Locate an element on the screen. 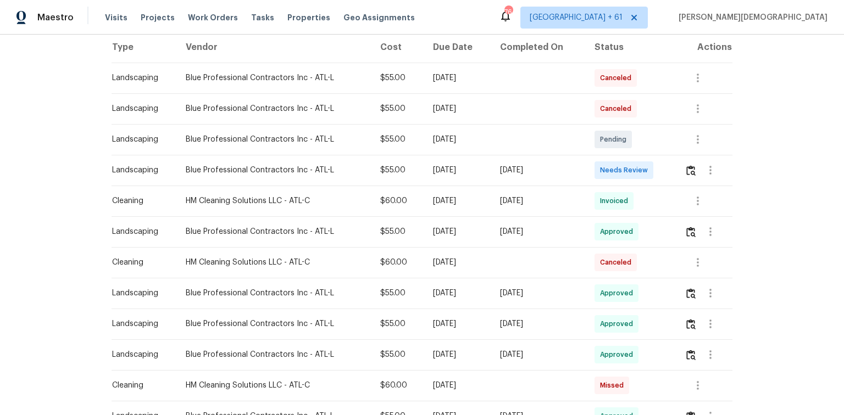 The width and height of the screenshot is (844, 415). span: Pending is located at coordinates (616, 140).